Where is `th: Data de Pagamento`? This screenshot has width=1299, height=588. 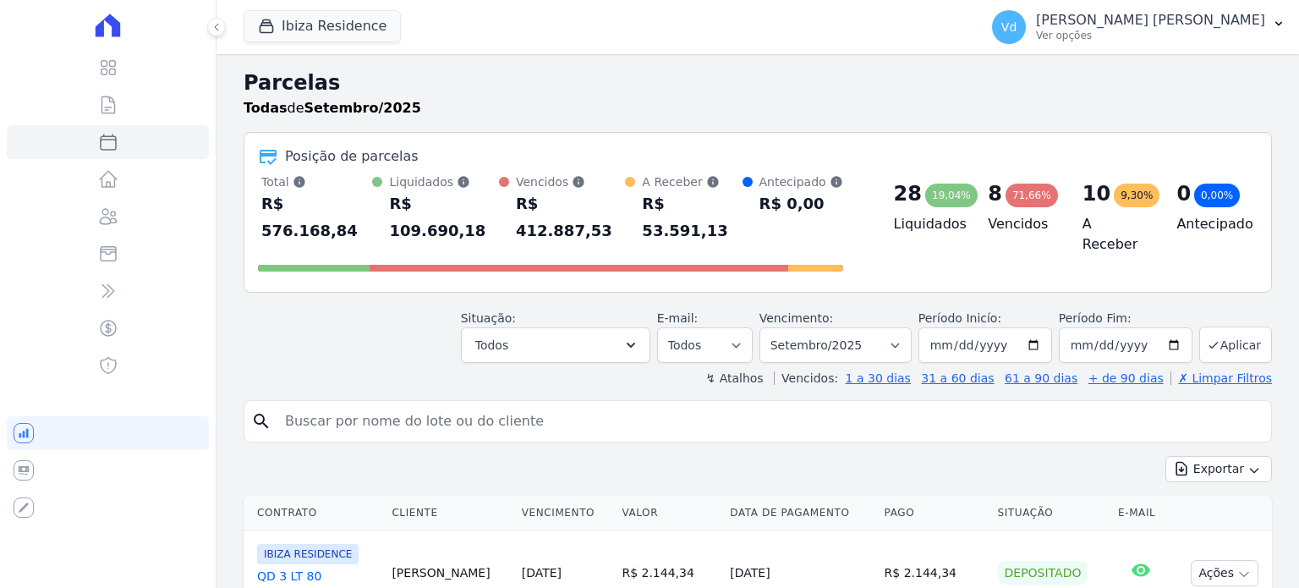 th: Data de Pagamento is located at coordinates (800, 513).